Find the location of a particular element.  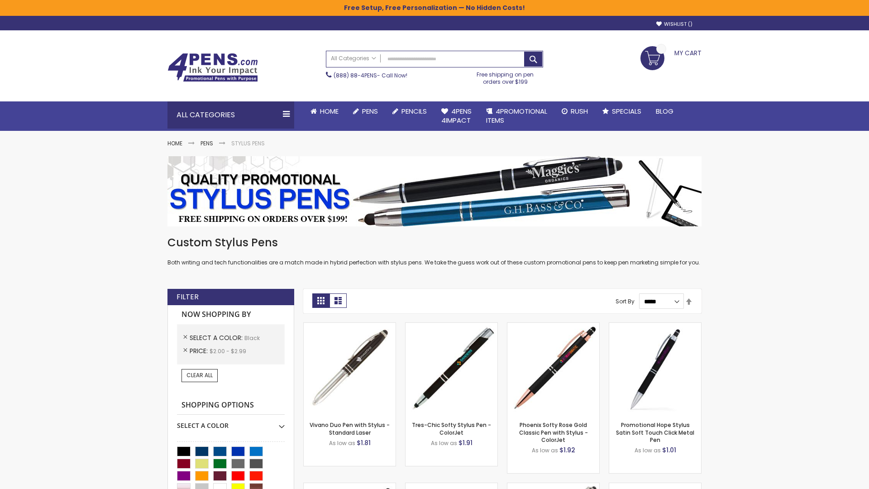

h1: Custom Stylus Pens is located at coordinates (435, 243).